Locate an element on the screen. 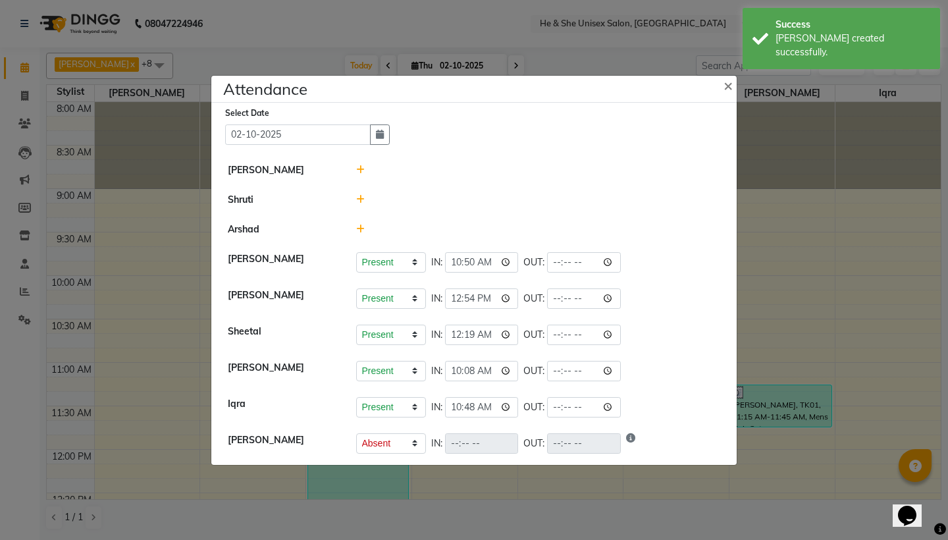  div: Bill created successfully. is located at coordinates (853, 45).